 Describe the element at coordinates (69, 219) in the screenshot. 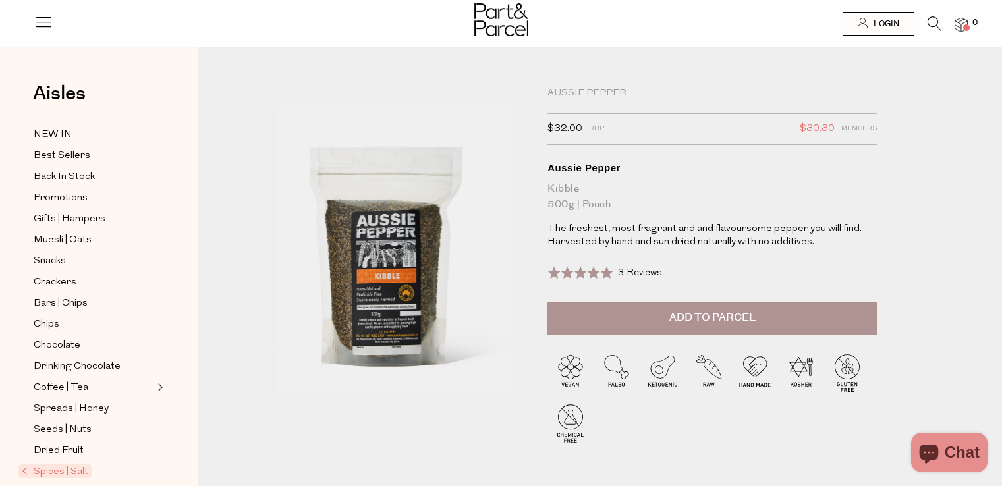

I see `span: Gifts | Hampers` at that location.